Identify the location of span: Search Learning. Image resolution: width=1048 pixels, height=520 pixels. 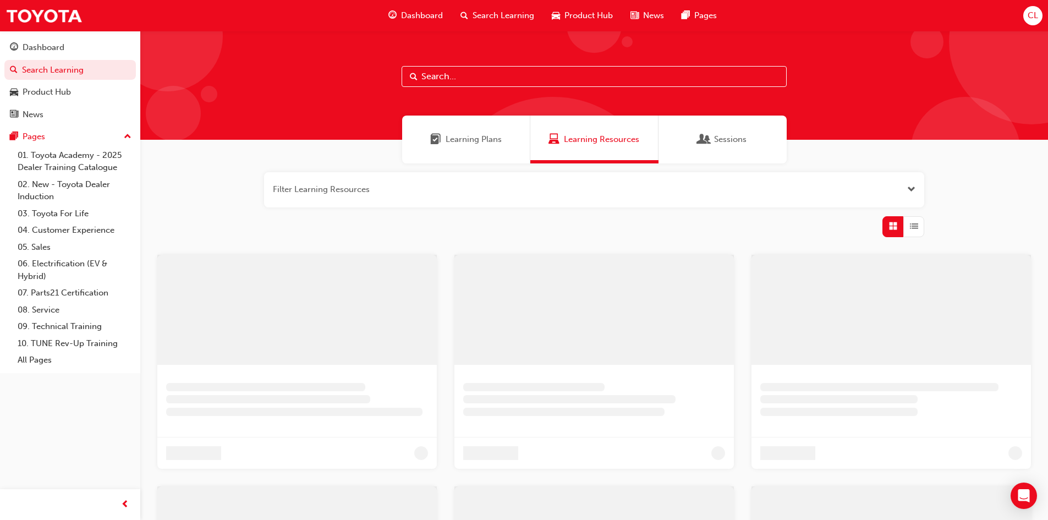
(503, 15).